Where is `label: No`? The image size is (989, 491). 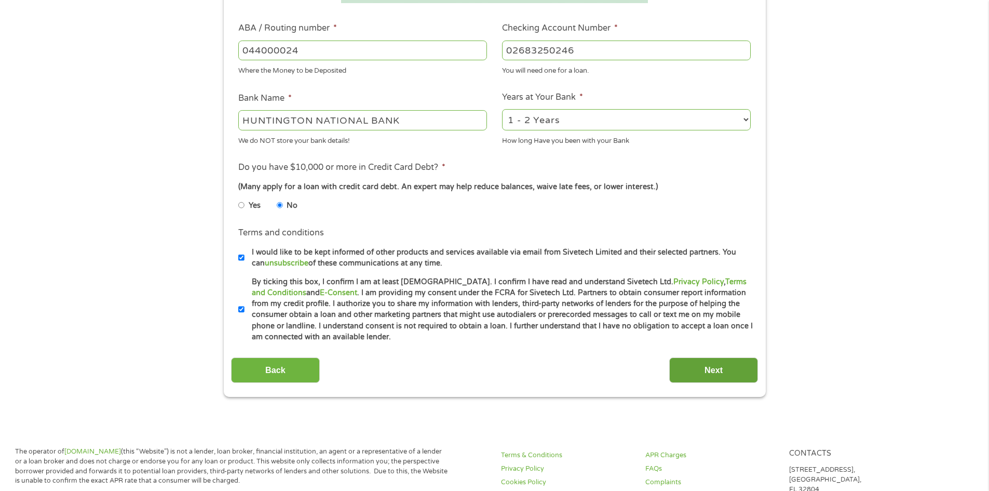 label: No is located at coordinates (292, 206).